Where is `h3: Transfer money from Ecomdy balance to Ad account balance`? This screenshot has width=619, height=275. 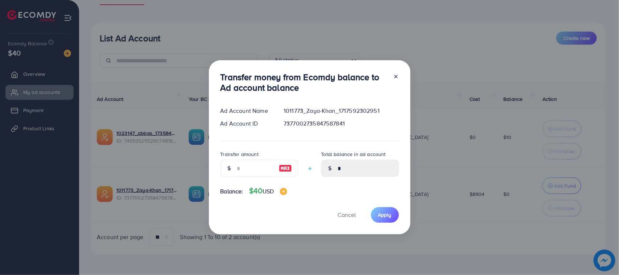 h3: Transfer money from Ecomdy balance to Ad account balance is located at coordinates (304, 82).